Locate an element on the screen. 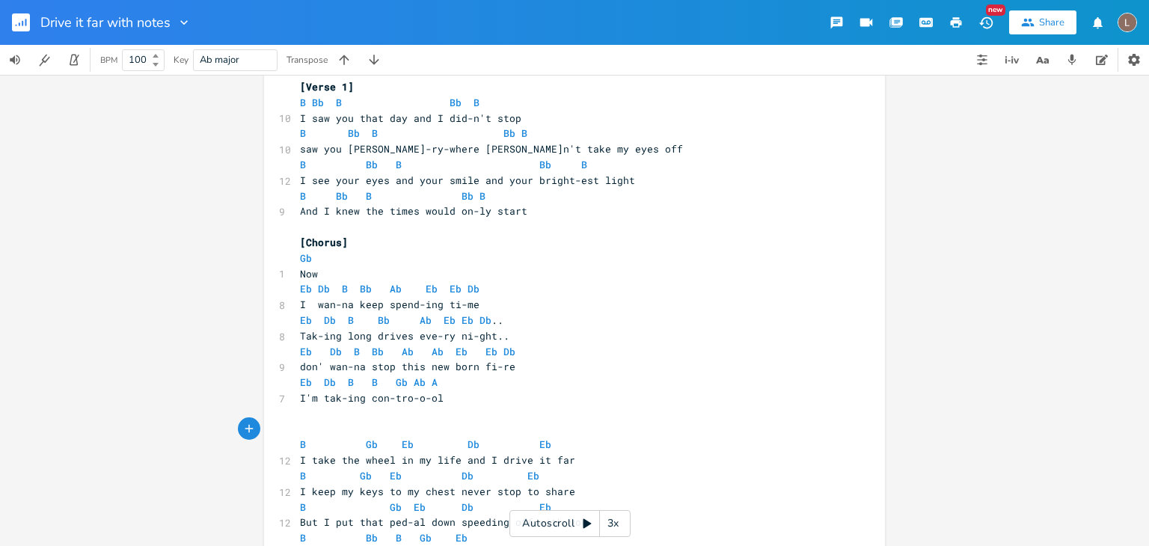  span: And I knew the times would on-ly start is located at coordinates (414, 211).